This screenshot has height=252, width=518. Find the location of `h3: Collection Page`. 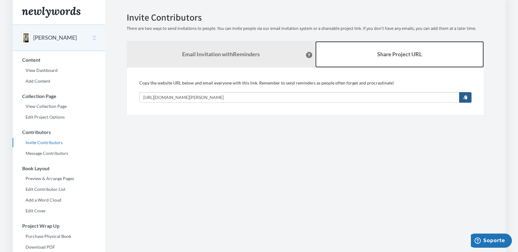

h3: Collection Page is located at coordinates (59, 96).